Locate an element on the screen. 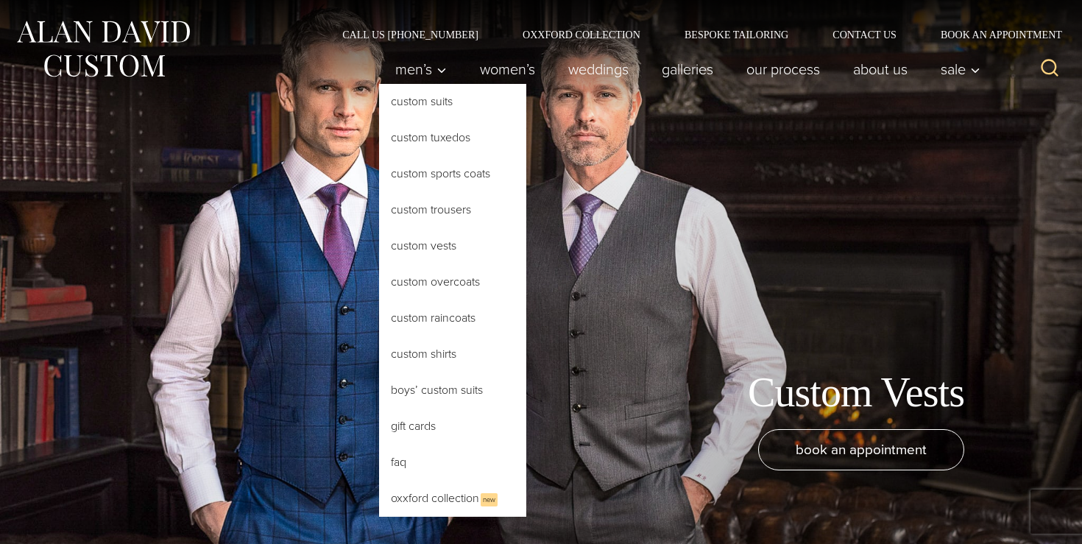  nav: Secondary Navigation is located at coordinates (693, 35).